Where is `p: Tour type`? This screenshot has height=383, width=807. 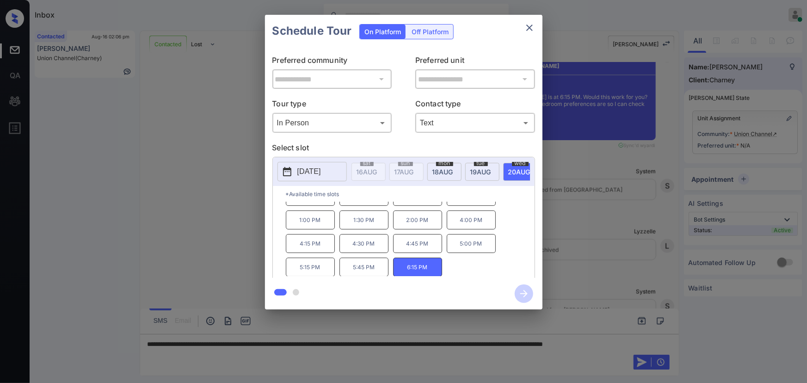 p: Tour type is located at coordinates (332, 105).